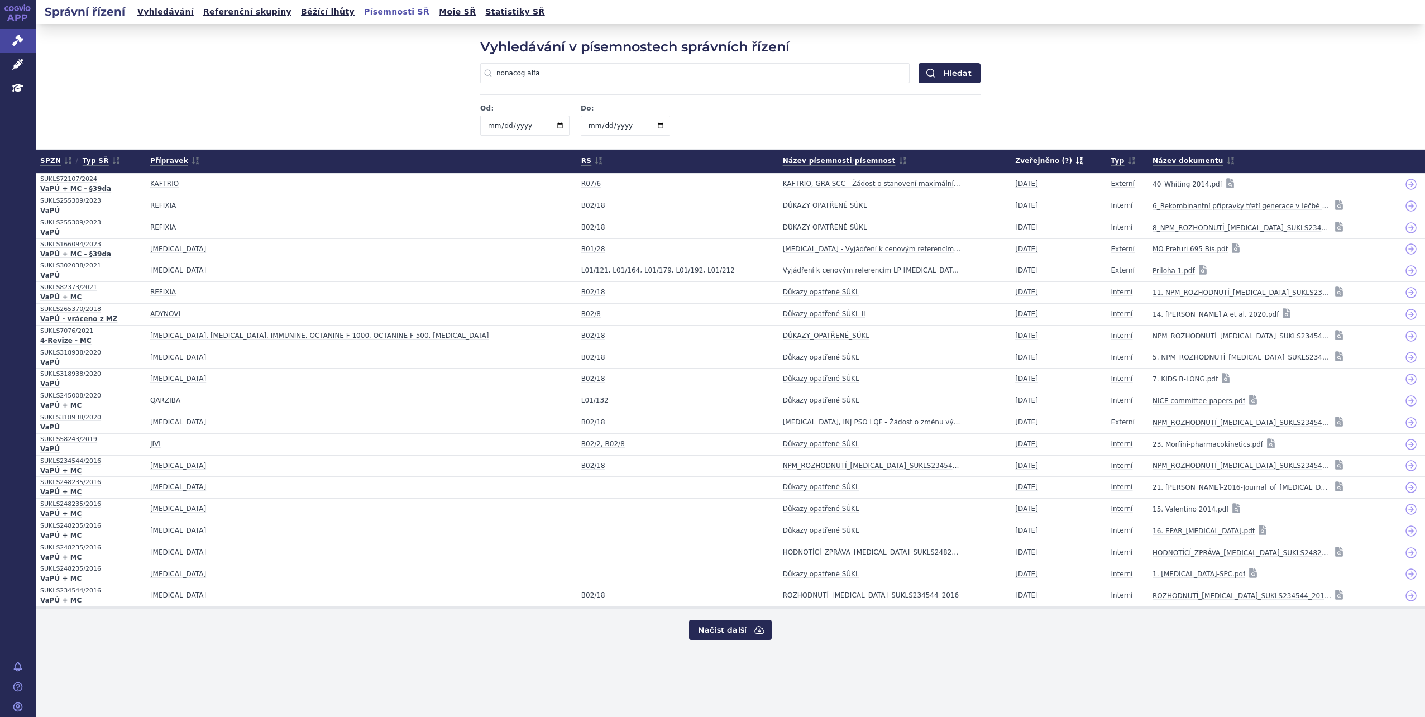  I want to click on a: REFIXIA, so click(163, 293).